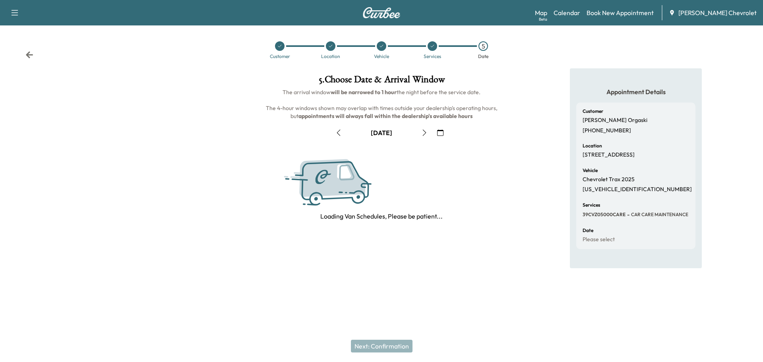 This screenshot has height=362, width=763. What do you see at coordinates (483, 56) in the screenshot?
I see `div: Date` at bounding box center [483, 56].